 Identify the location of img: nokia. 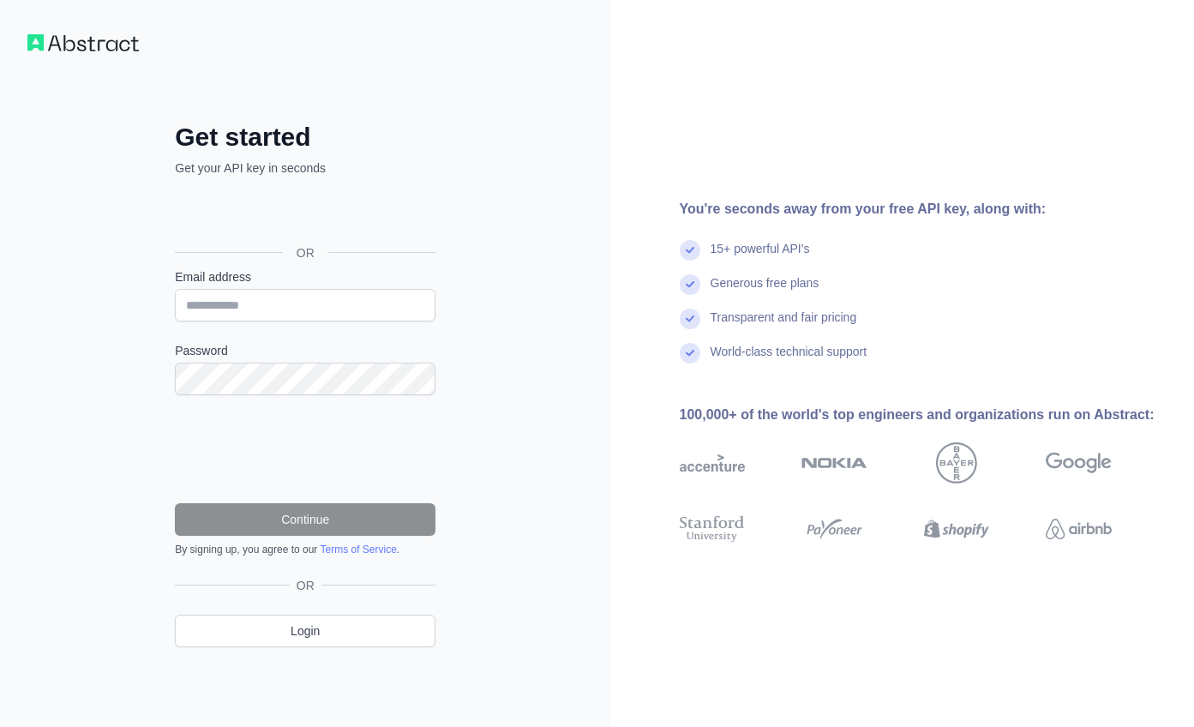
(834, 463).